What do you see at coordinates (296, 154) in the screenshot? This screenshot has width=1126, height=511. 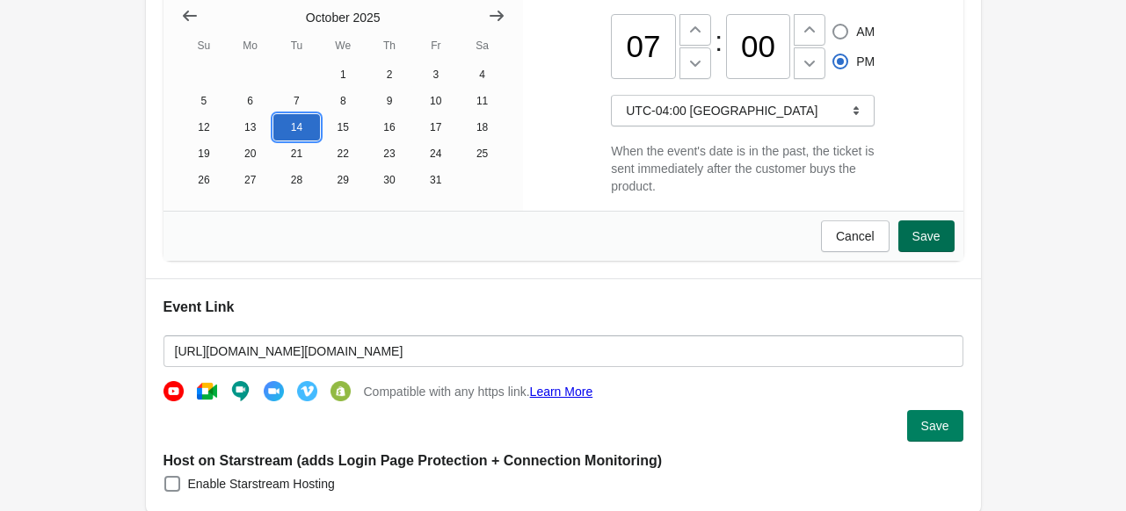 I see `button: Tuesday October 21 2025` at bounding box center [296, 154].